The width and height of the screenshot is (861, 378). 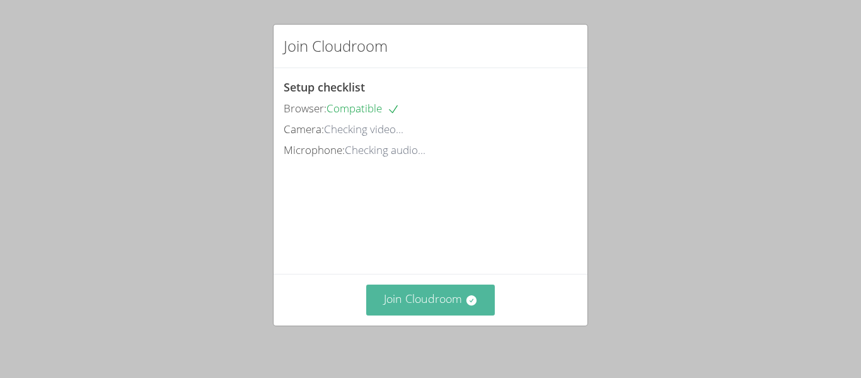 I want to click on span: Camera:, so click(x=304, y=129).